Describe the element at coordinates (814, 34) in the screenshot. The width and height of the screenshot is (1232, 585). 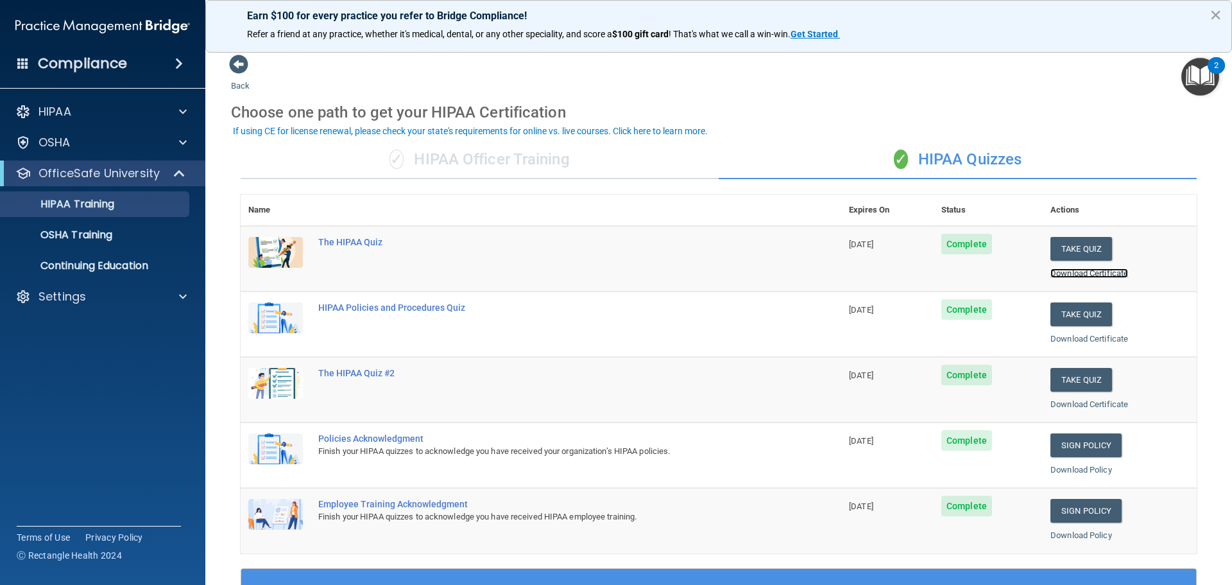
I see `strong: Get Started` at that location.